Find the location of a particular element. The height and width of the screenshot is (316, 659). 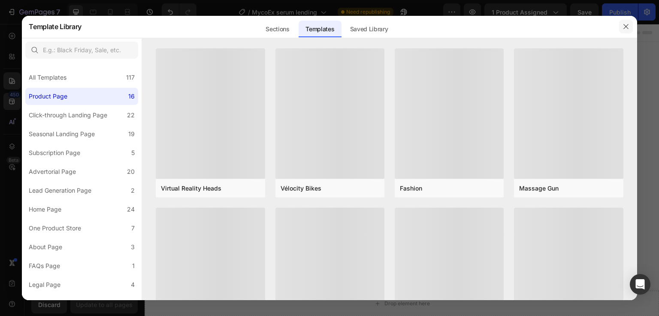

div: Lead Generation Page is located at coordinates (60, 191).